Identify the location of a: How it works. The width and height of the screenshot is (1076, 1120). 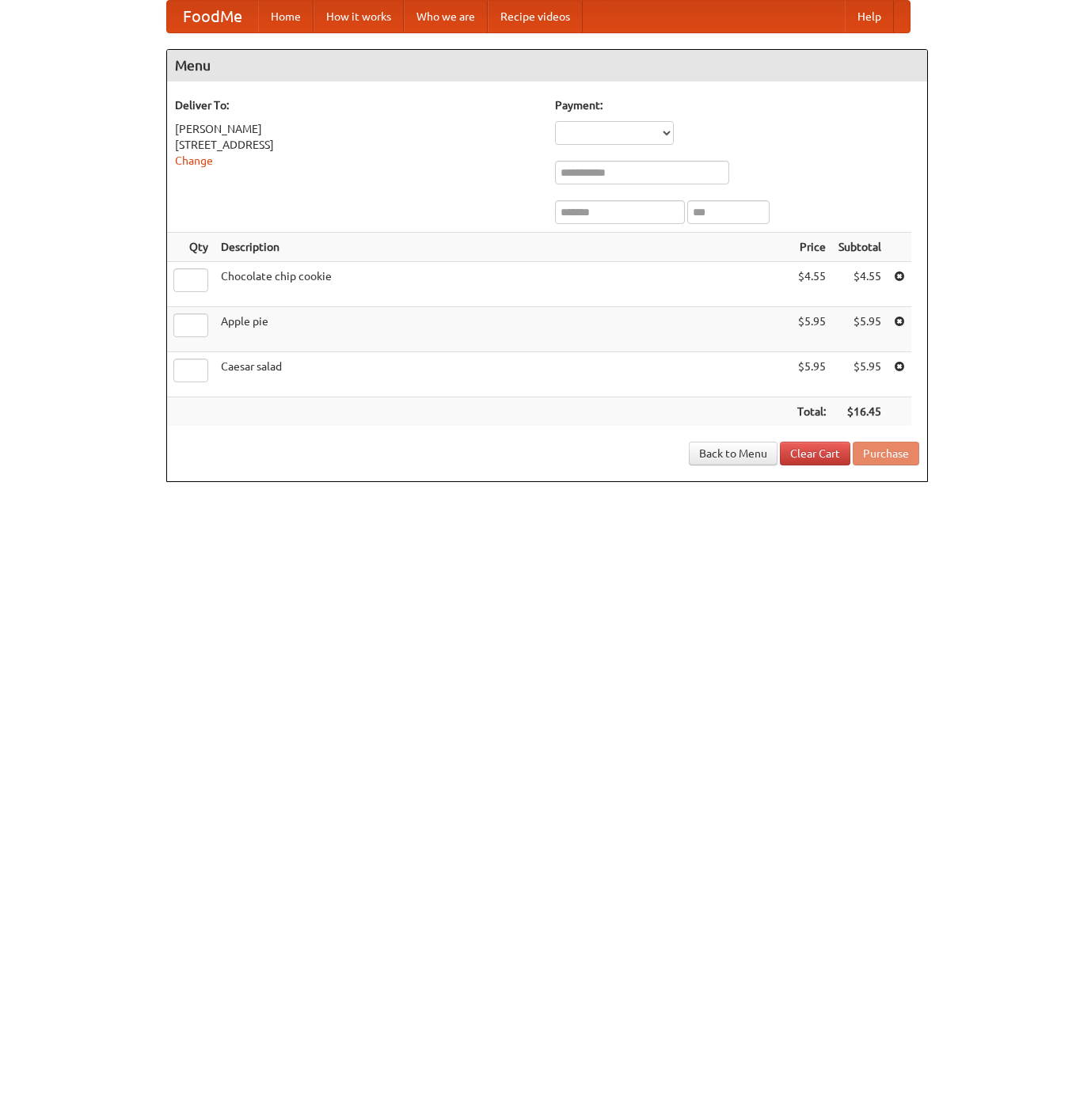
(359, 16).